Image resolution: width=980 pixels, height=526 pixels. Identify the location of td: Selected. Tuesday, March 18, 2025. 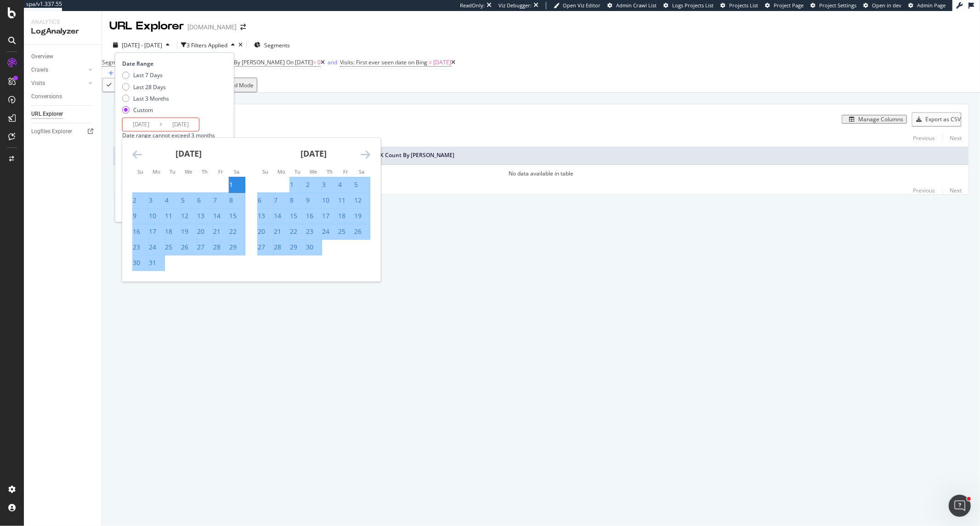
(172, 232).